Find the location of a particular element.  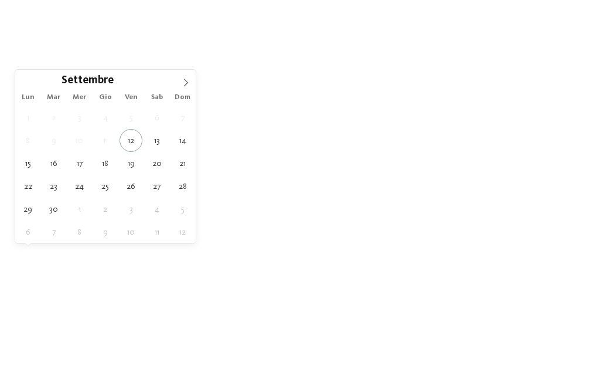

span: Mar is located at coordinates (54, 97).